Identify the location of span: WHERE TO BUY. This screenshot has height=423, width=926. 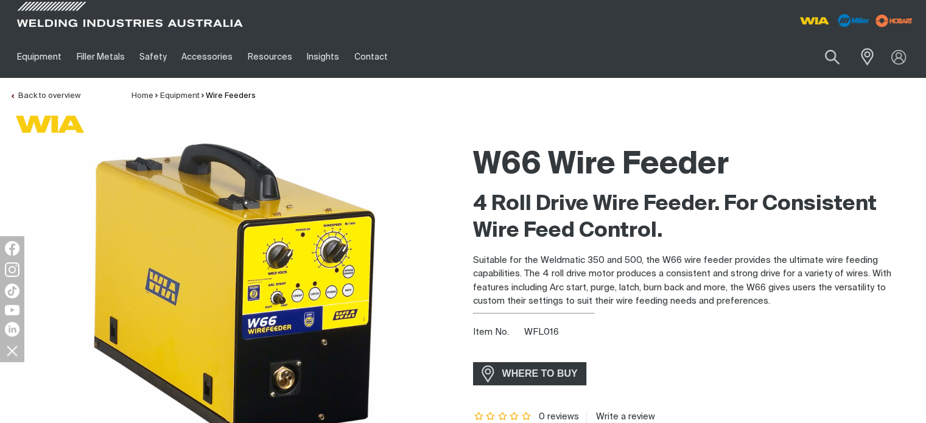
(540, 374).